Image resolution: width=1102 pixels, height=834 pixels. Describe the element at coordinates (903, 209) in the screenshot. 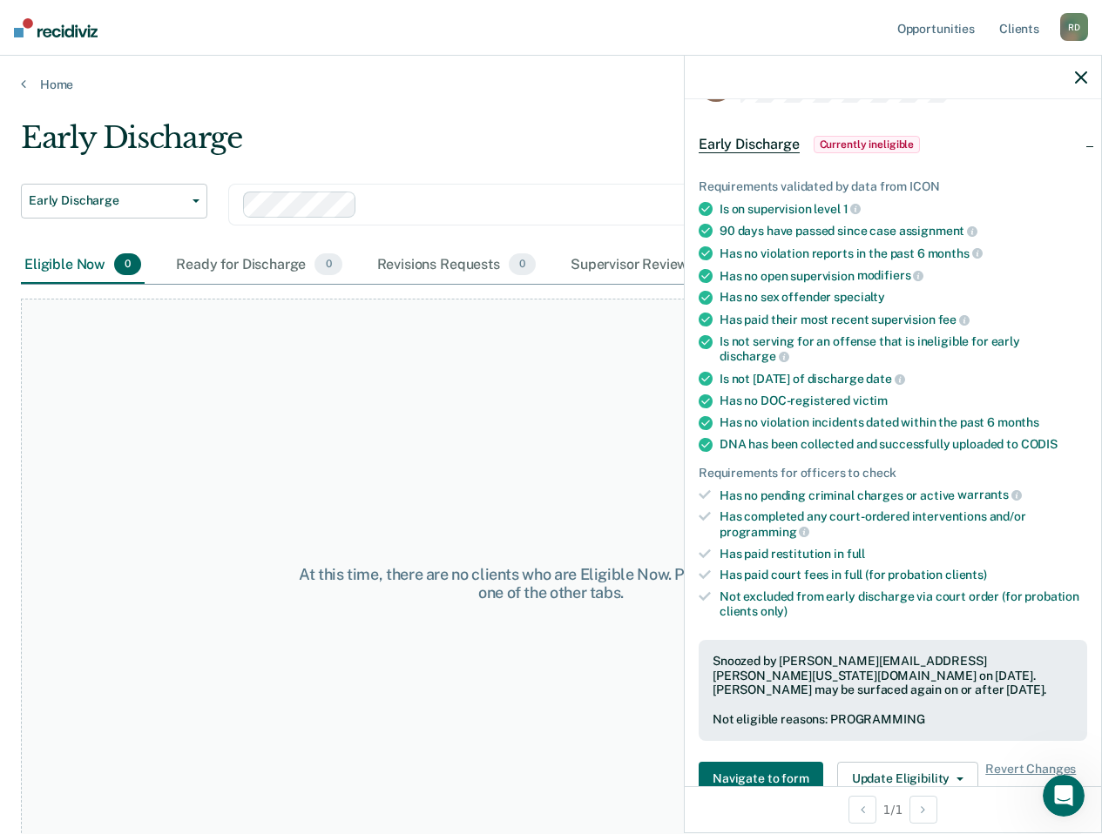

I see `div: Is on supervision level` at that location.